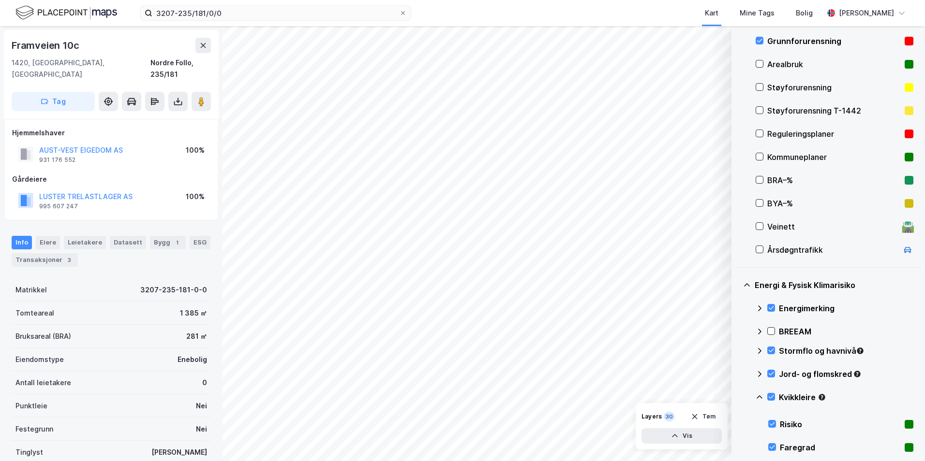 The width and height of the screenshot is (925, 461). What do you see at coordinates (85, 243) in the screenshot?
I see `div: Leietakere` at bounding box center [85, 243].